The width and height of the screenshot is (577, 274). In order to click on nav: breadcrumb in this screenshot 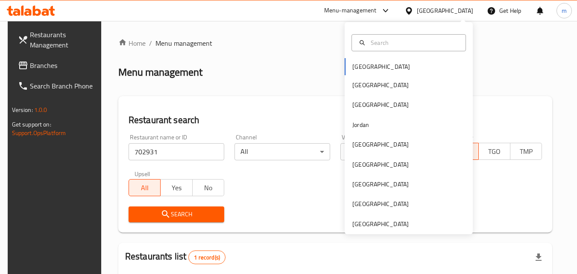, I will do `click(335, 43)`.